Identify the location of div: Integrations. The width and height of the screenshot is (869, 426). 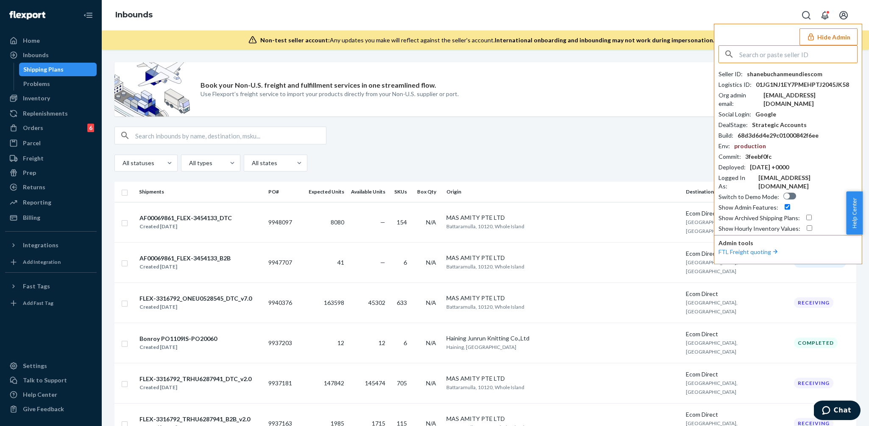
(41, 245).